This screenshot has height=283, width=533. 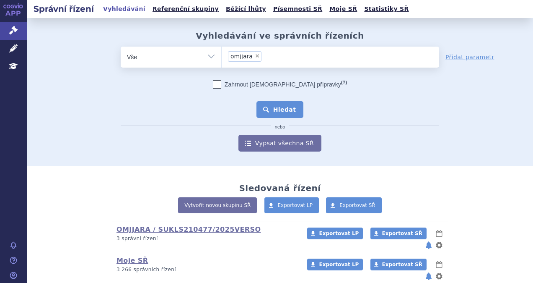 I want to click on a: Běžící lhůty, so click(x=246, y=9).